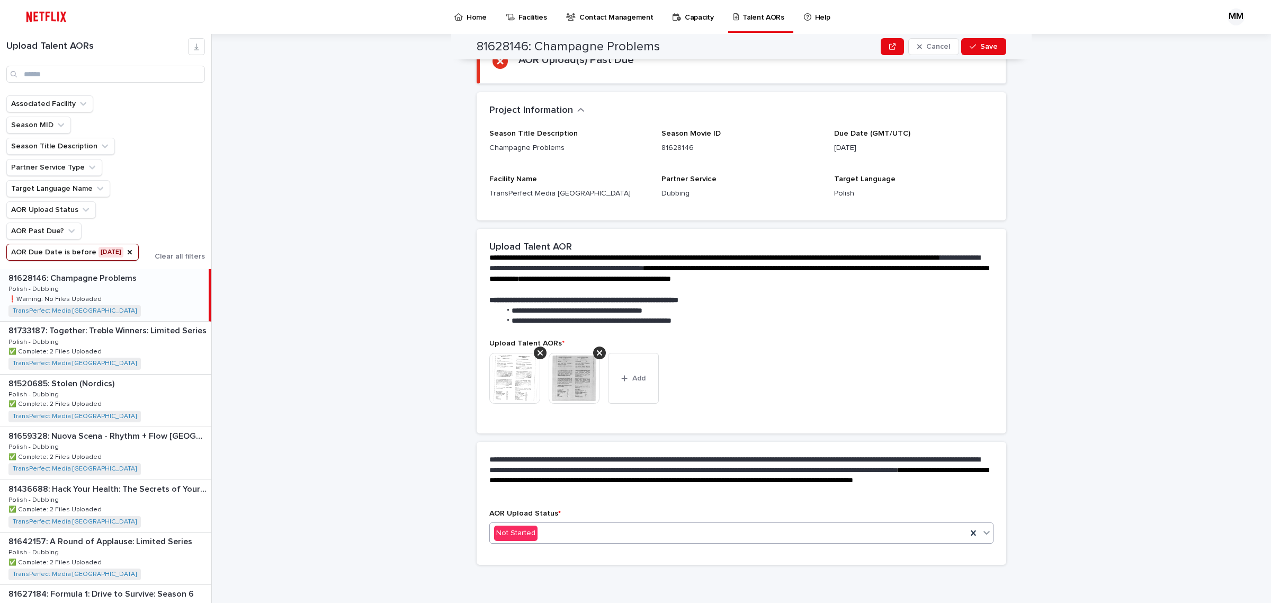  Describe the element at coordinates (73, 252) in the screenshot. I see `button: AOR Due Date` at that location.